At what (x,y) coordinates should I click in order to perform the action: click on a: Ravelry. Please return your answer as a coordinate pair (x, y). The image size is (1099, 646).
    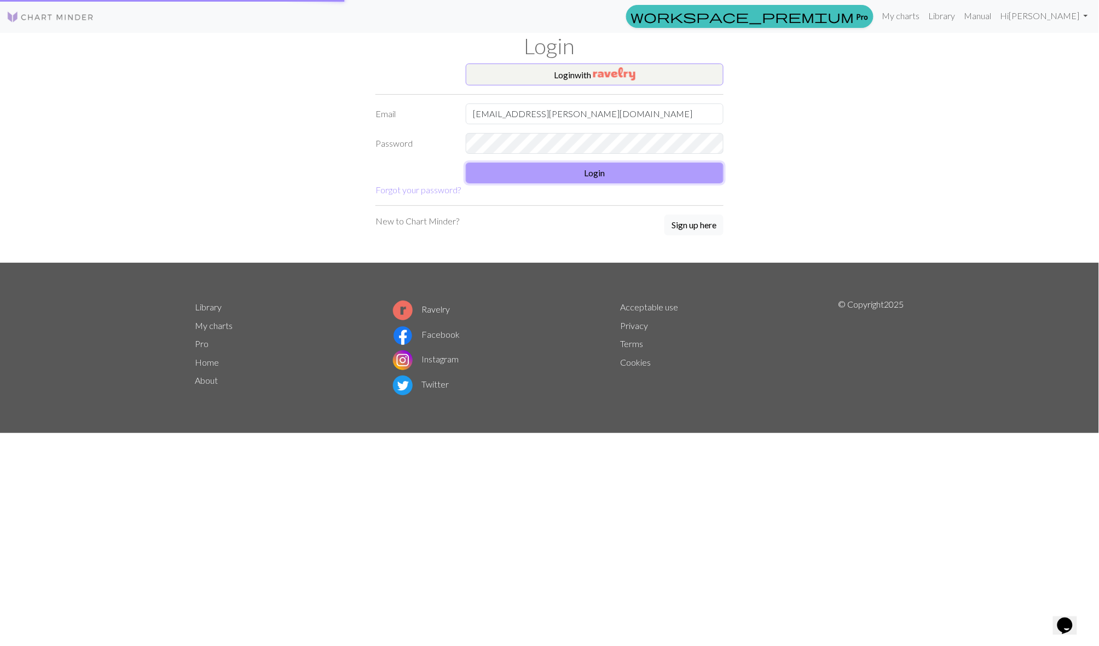
    Looking at the image, I should click on (422, 309).